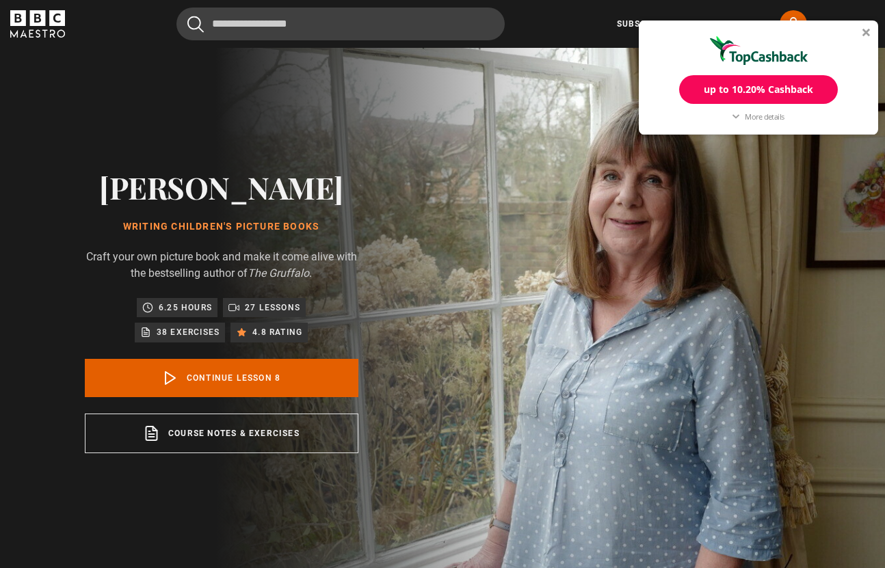 The height and width of the screenshot is (568, 885). What do you see at coordinates (222, 227) in the screenshot?
I see `h1: Writing Children's Picture Books` at bounding box center [222, 227].